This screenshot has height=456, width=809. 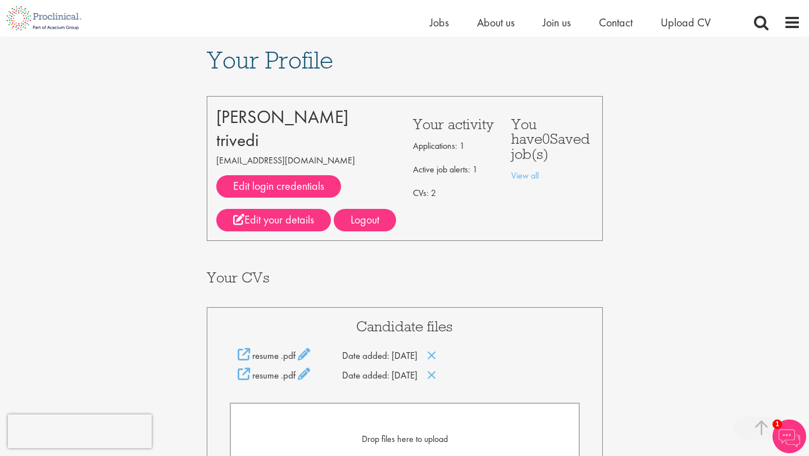 What do you see at coordinates (270, 60) in the screenshot?
I see `span: Your Profile` at bounding box center [270, 60].